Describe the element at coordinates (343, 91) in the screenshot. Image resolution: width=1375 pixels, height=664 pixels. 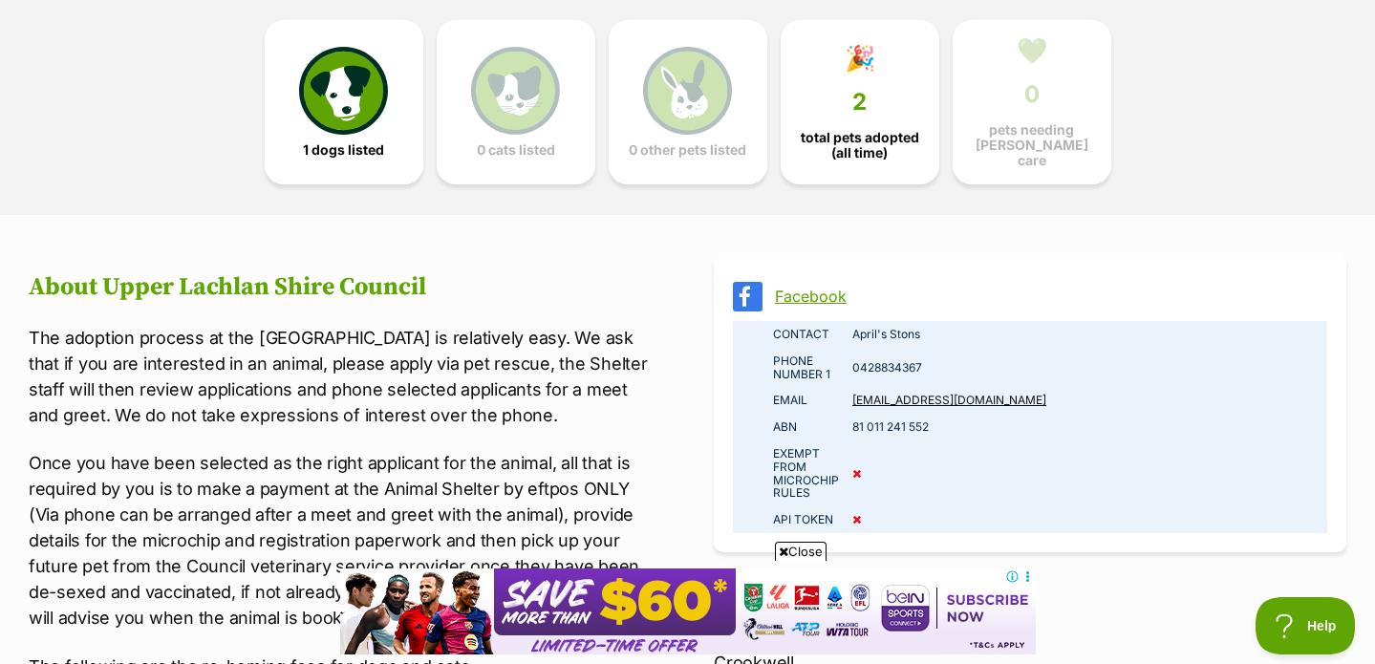
I see `img: petrescue-icon-eee76f85a60ef55c4a1927667547b313a7c0e82042636edf73dce9c88f694885.svg` at that location.